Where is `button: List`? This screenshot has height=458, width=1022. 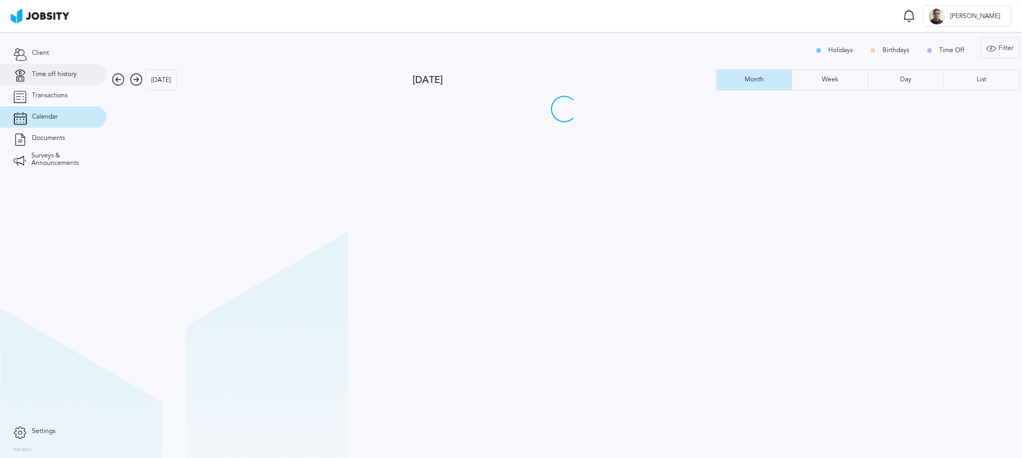 button: List is located at coordinates (981, 80).